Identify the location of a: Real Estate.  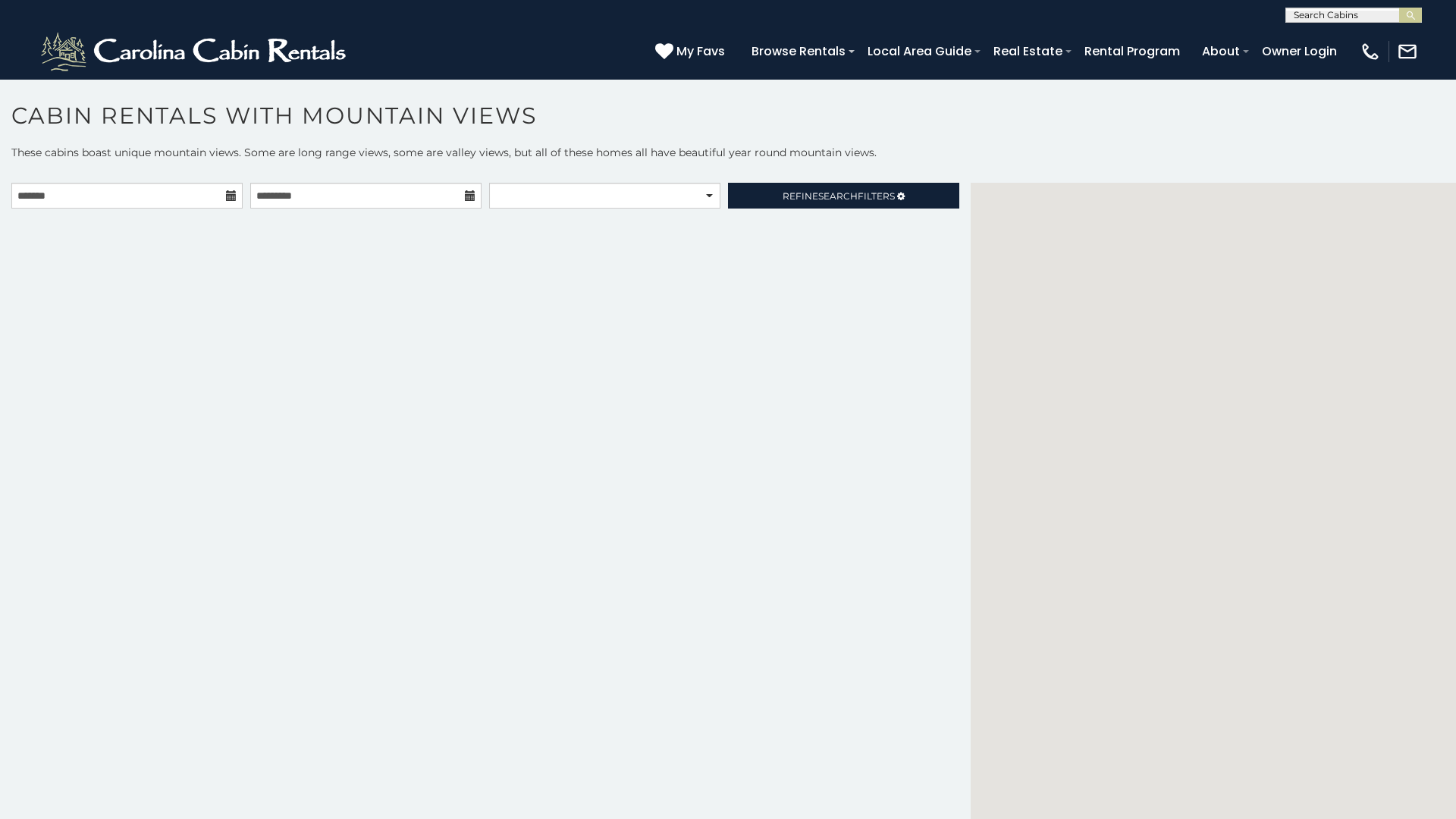
(1028, 51).